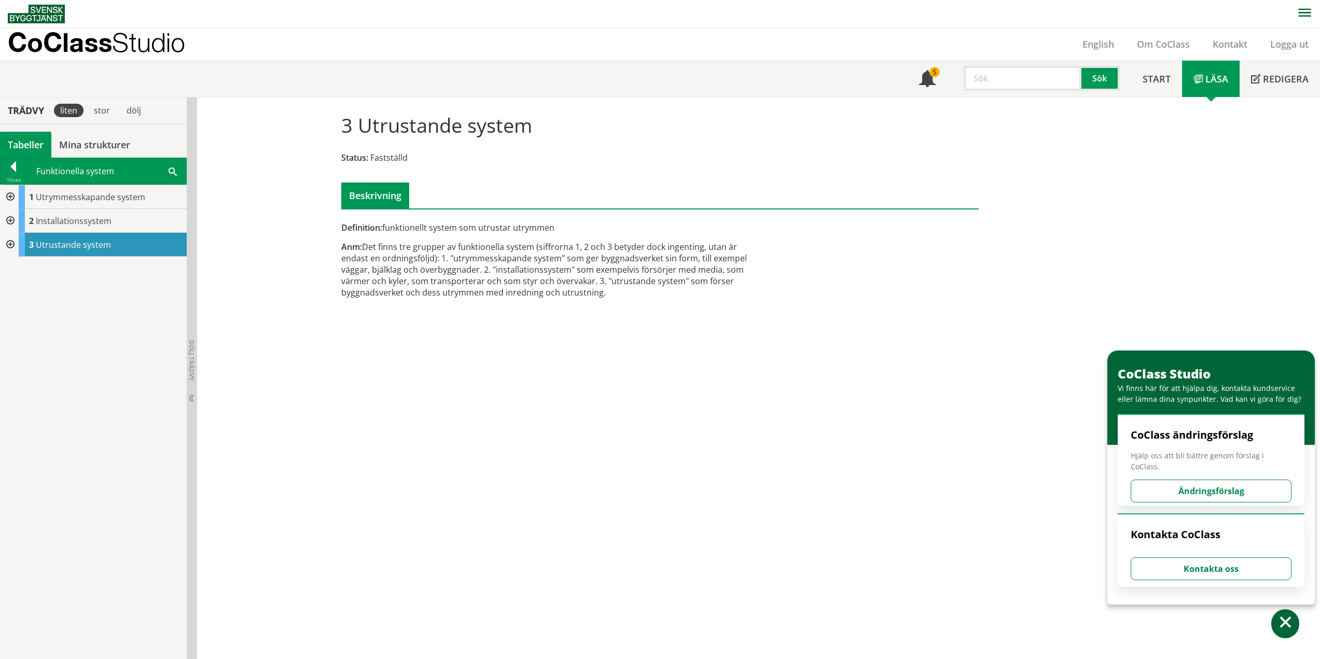  What do you see at coordinates (355, 158) in the screenshot?
I see `span: Status:` at bounding box center [355, 158].